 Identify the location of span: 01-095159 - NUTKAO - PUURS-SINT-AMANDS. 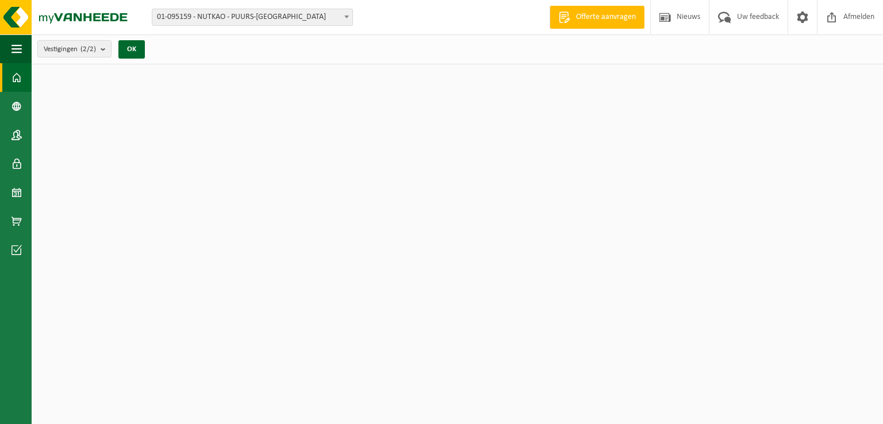
(252, 17).